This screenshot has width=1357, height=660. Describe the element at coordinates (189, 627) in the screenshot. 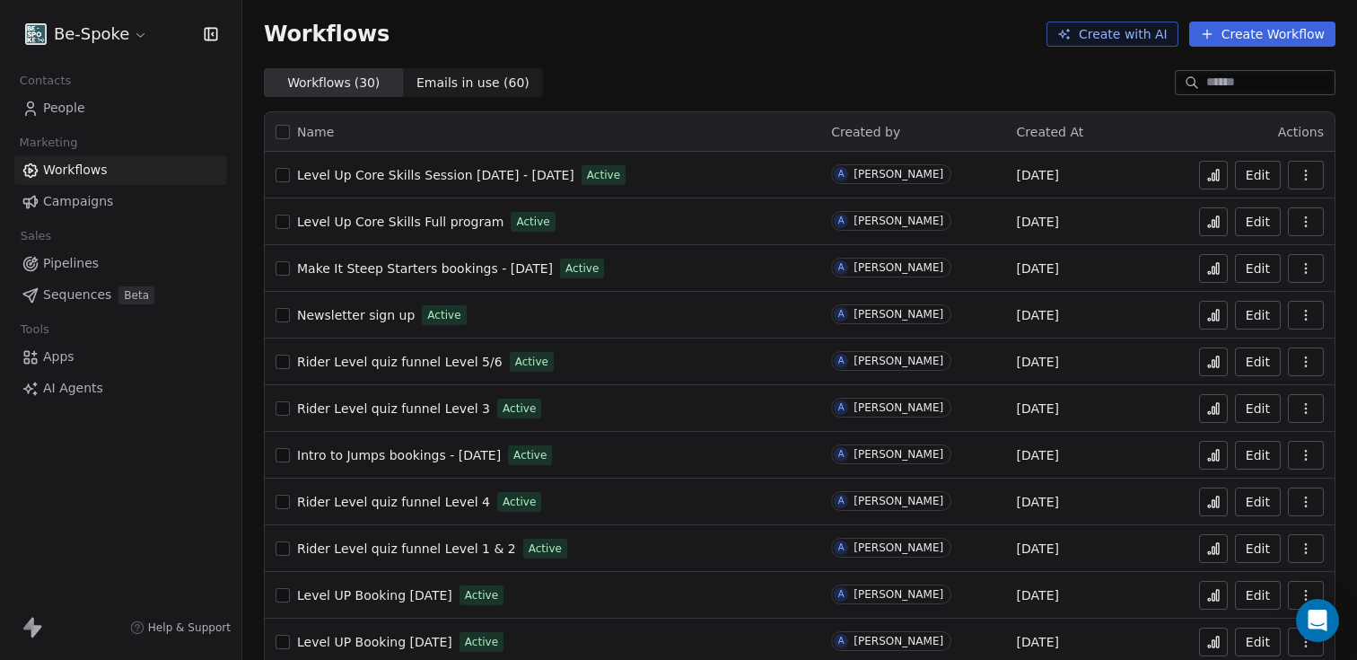

I see `span: Help & Support` at that location.